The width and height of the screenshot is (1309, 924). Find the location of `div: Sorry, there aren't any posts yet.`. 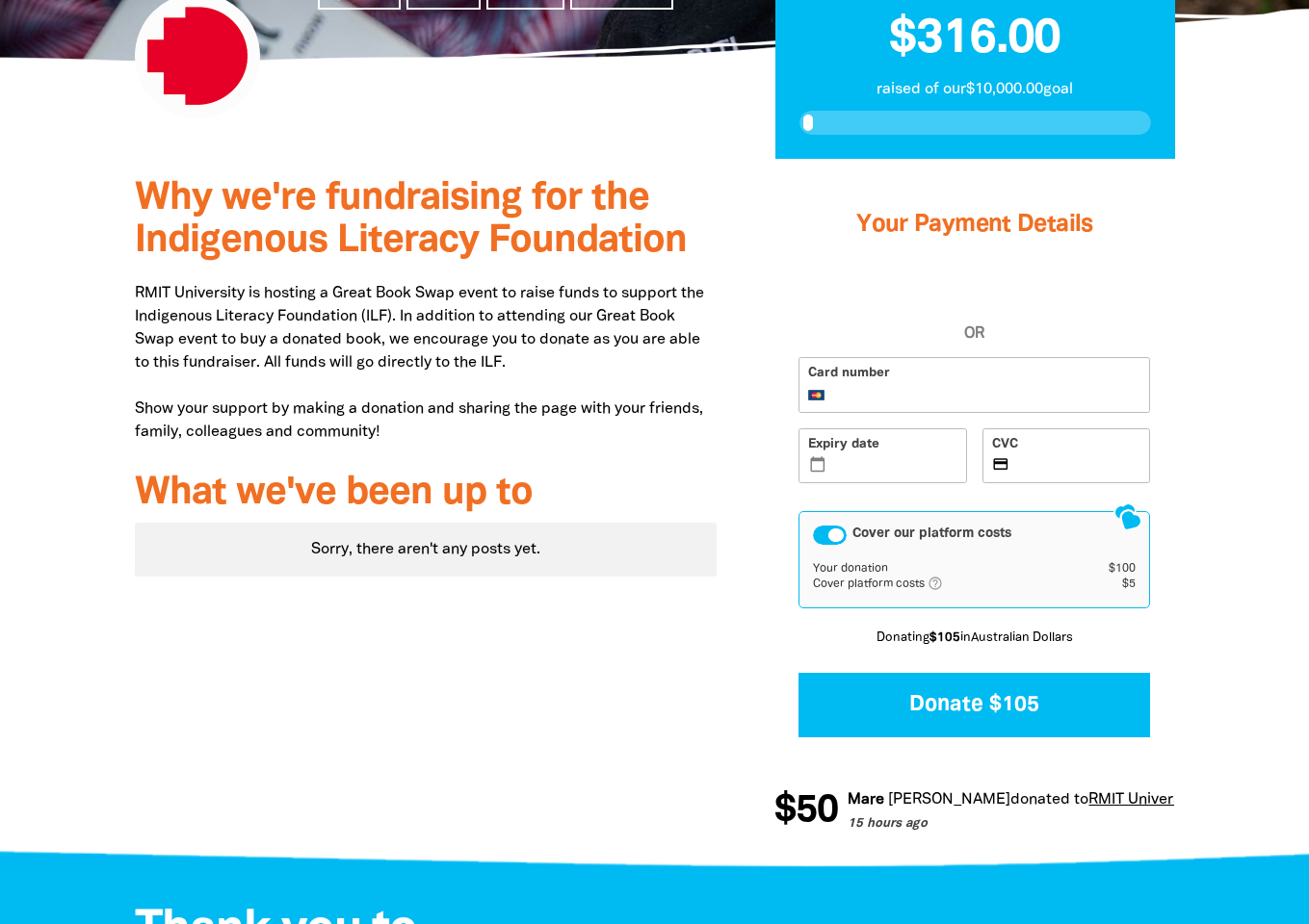

div: Sorry, there aren't any posts yet. is located at coordinates (425, 549).